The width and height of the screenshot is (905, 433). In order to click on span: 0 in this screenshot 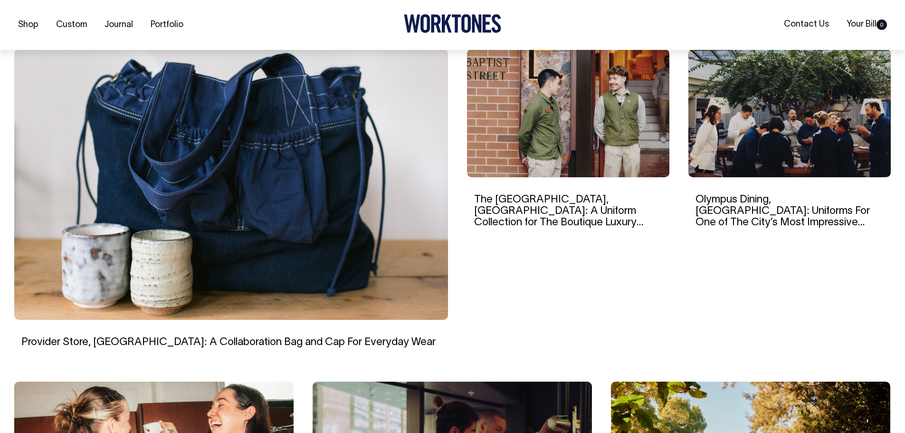, I will do `click(882, 25)`.